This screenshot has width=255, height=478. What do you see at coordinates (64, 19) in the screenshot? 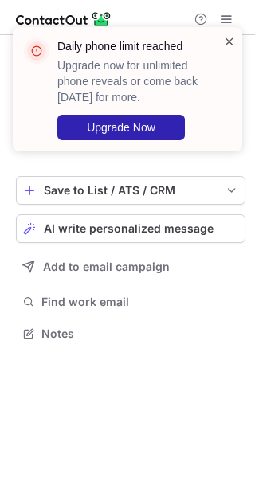
I see `img: ContactOut v5.3.10` at bounding box center [64, 19].